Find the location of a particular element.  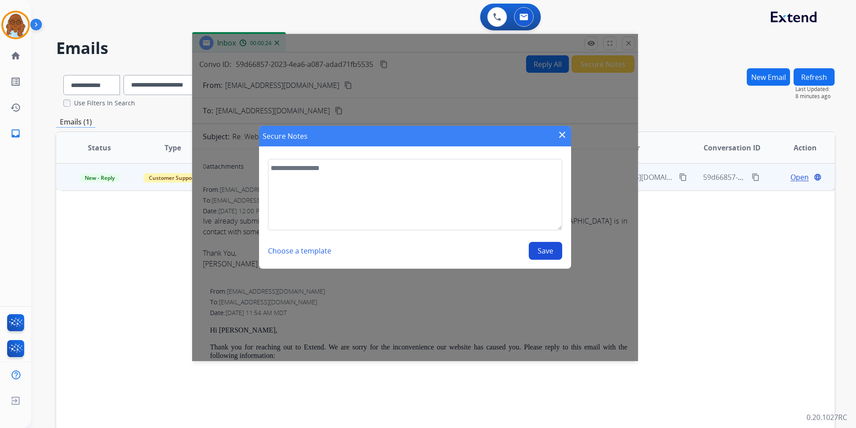

p: 0.20.1027RC is located at coordinates (827, 417).